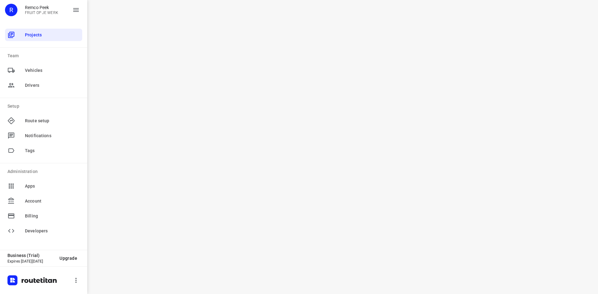 This screenshot has height=294, width=598. I want to click on span: Projects, so click(52, 35).